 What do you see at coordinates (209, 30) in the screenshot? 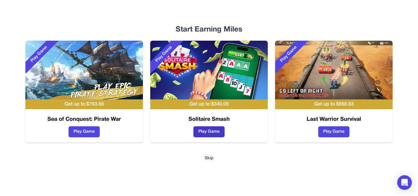
I see `div: Start Earning Miles` at bounding box center [209, 30].